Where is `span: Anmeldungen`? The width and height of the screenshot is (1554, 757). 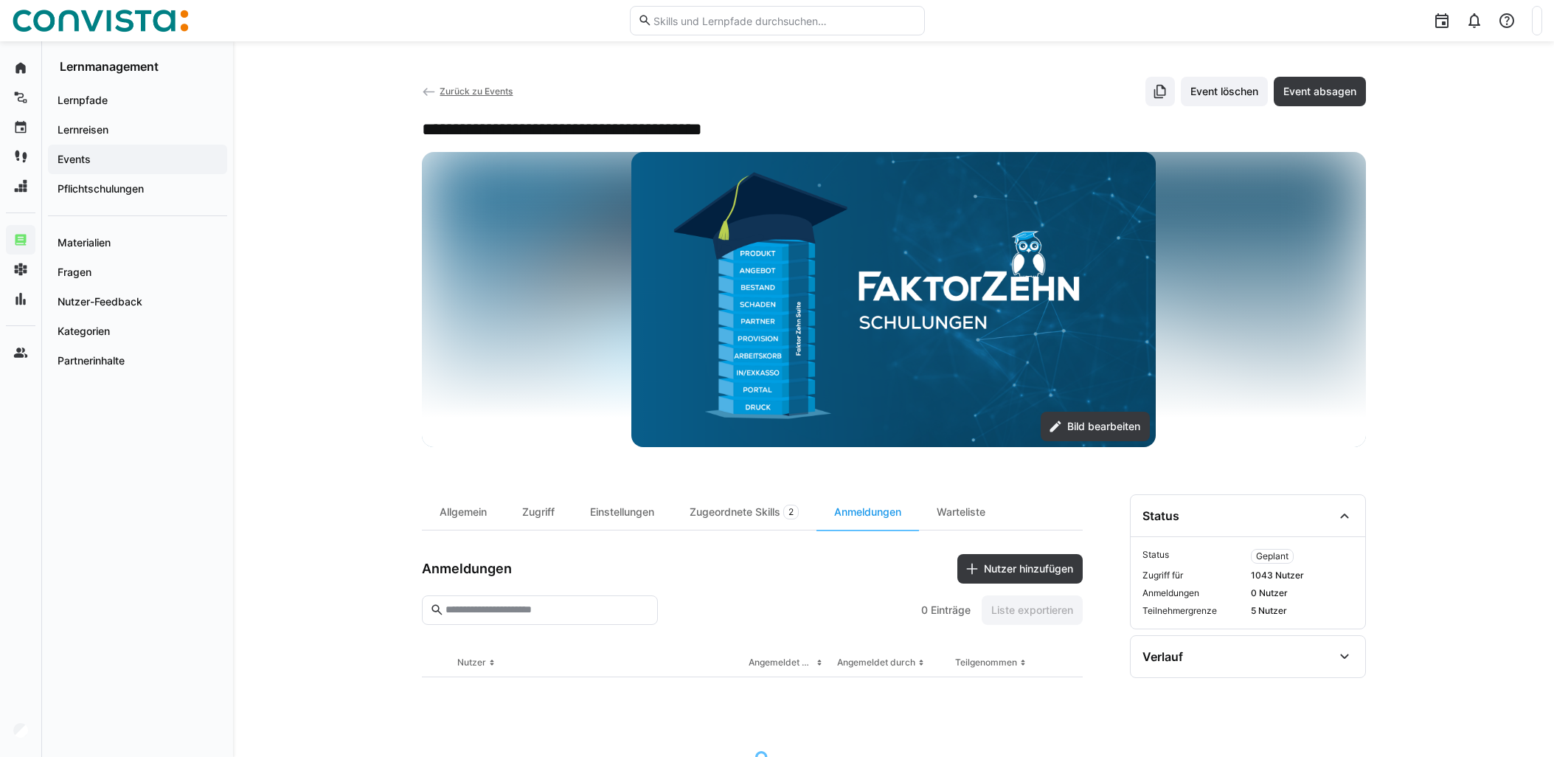 span: Anmeldungen is located at coordinates (1194, 593).